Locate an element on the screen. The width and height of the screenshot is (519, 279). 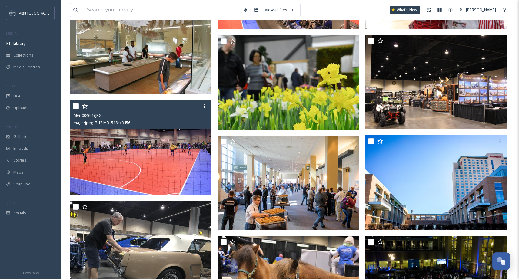
span: Collections is located at coordinates (23, 55).